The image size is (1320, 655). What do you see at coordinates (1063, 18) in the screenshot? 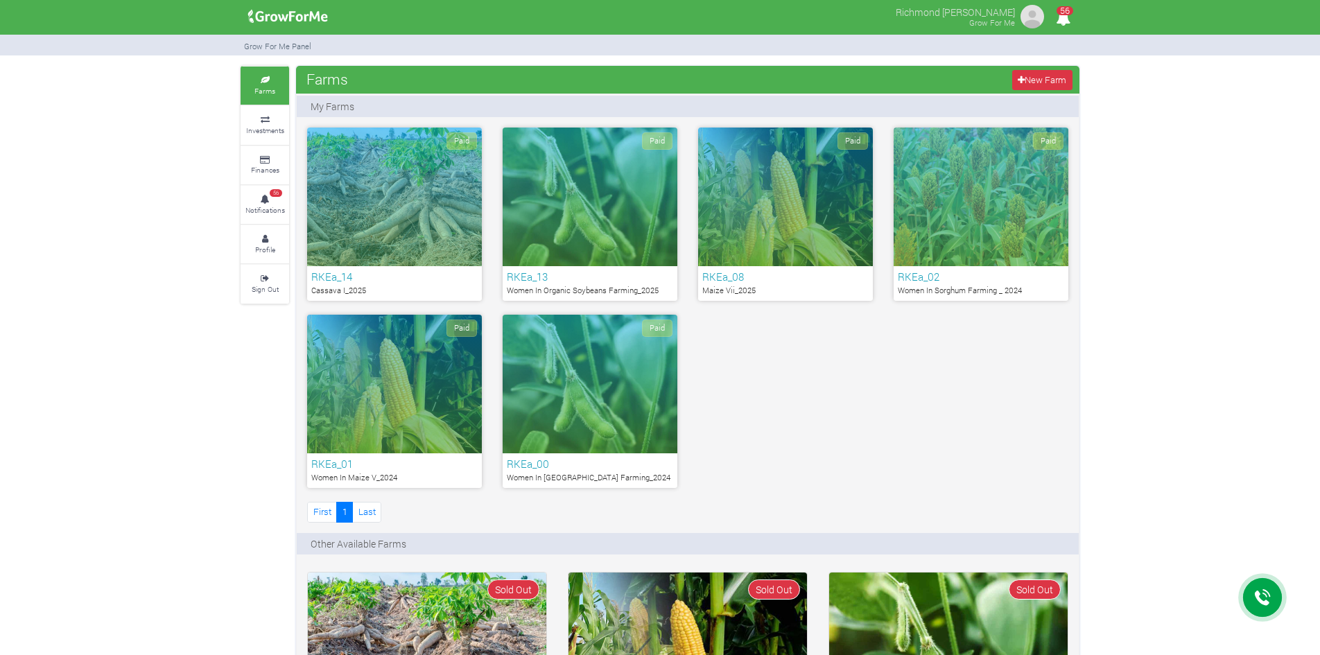
I see `i: Notifications` at bounding box center [1063, 18].